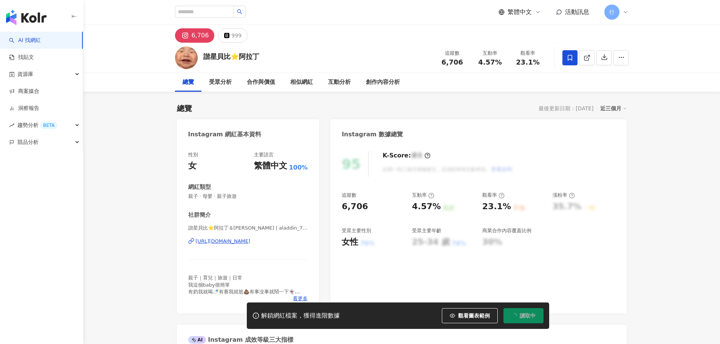  What do you see at coordinates (356, 231) in the screenshot?
I see `div: 受眾主要性別` at bounding box center [356, 231].